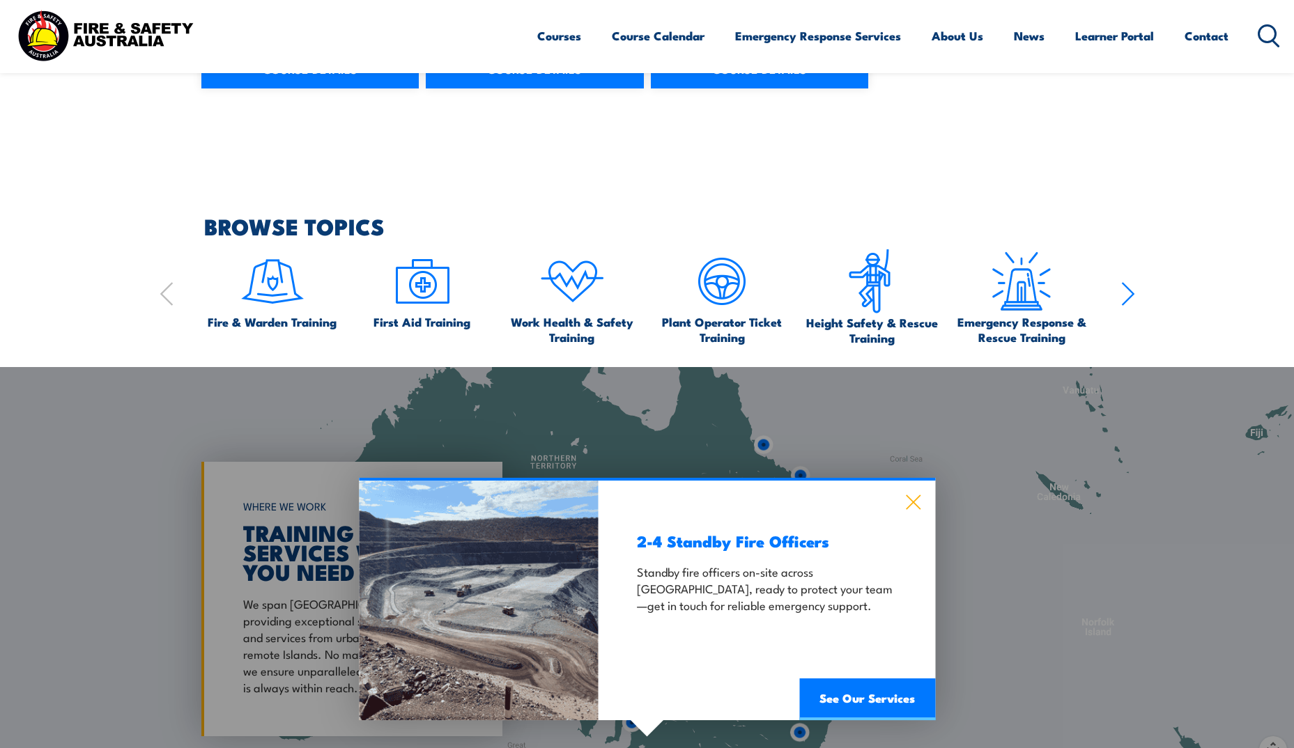 The height and width of the screenshot is (748, 1294). I want to click on h2: BROWSE TOPICS, so click(670, 226).